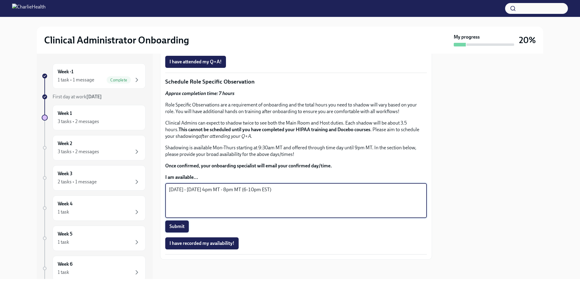 The height and width of the screenshot is (285, 580). I want to click on button: I have attended my Q+A!, so click(195, 62).